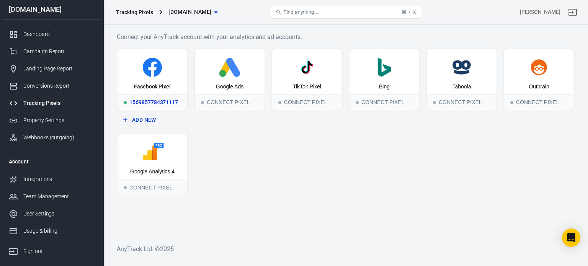  What do you see at coordinates (59, 179) in the screenshot?
I see `div: Integrations` at bounding box center [59, 179].